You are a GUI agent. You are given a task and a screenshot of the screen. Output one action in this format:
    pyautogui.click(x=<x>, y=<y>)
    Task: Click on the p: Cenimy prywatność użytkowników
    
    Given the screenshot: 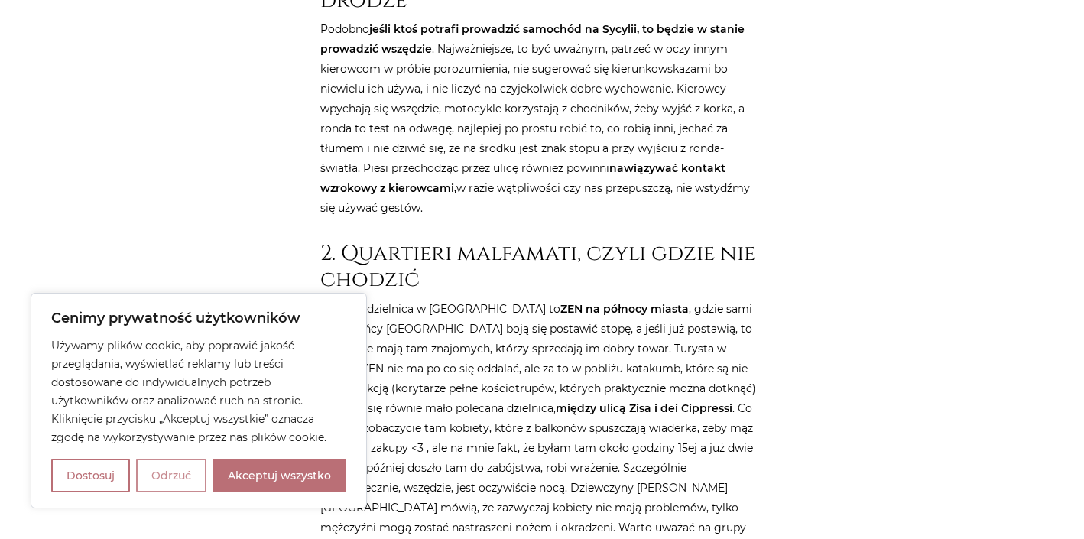 What is the action you would take?
    pyautogui.click(x=199, y=318)
    